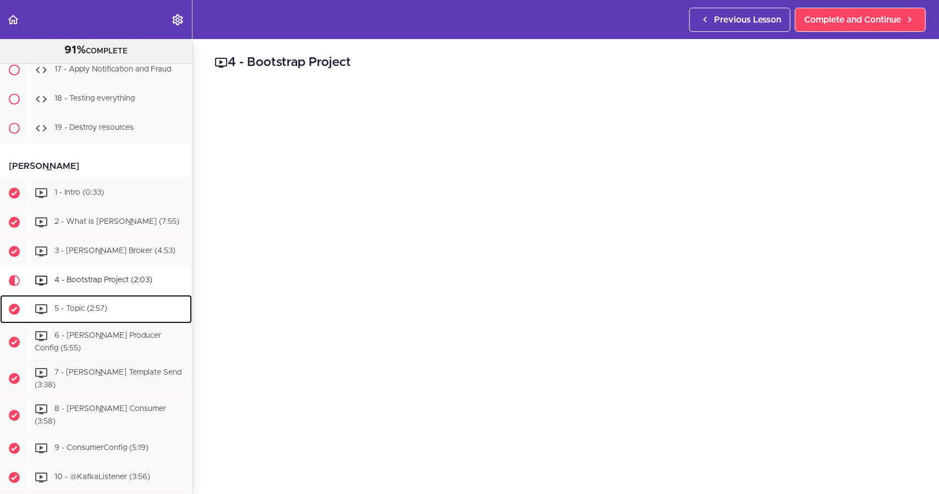 Image resolution: width=939 pixels, height=494 pixels. Describe the element at coordinates (79, 192) in the screenshot. I see `span: 1 - Intro (0:33)` at that location.